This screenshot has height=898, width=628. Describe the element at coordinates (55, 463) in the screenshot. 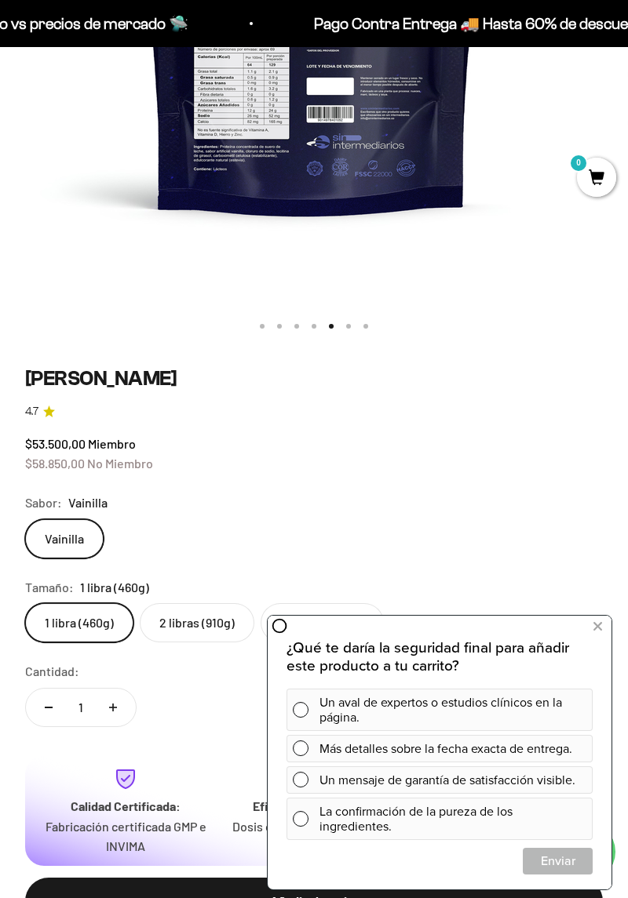

I see `span: $58.850,00` at that location.